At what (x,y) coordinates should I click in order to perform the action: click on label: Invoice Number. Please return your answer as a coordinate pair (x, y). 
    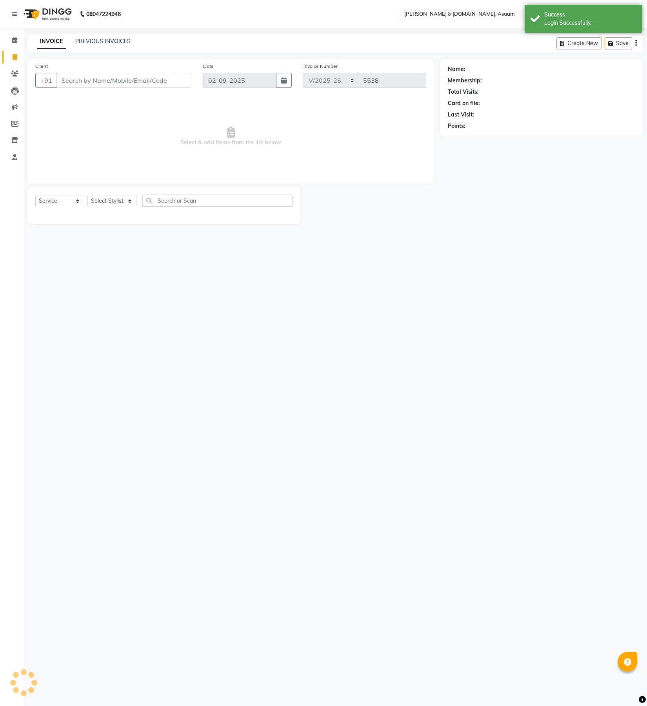
    Looking at the image, I should click on (320, 66).